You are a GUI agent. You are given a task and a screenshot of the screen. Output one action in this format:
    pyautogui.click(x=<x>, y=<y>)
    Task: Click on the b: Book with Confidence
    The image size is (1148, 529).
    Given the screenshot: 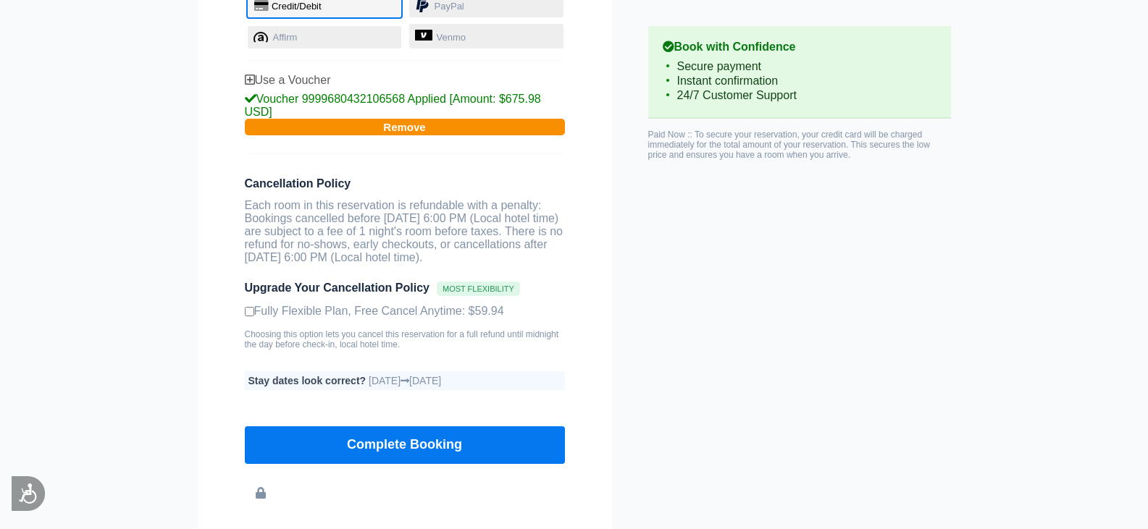 What is the action you would take?
    pyautogui.click(x=800, y=47)
    